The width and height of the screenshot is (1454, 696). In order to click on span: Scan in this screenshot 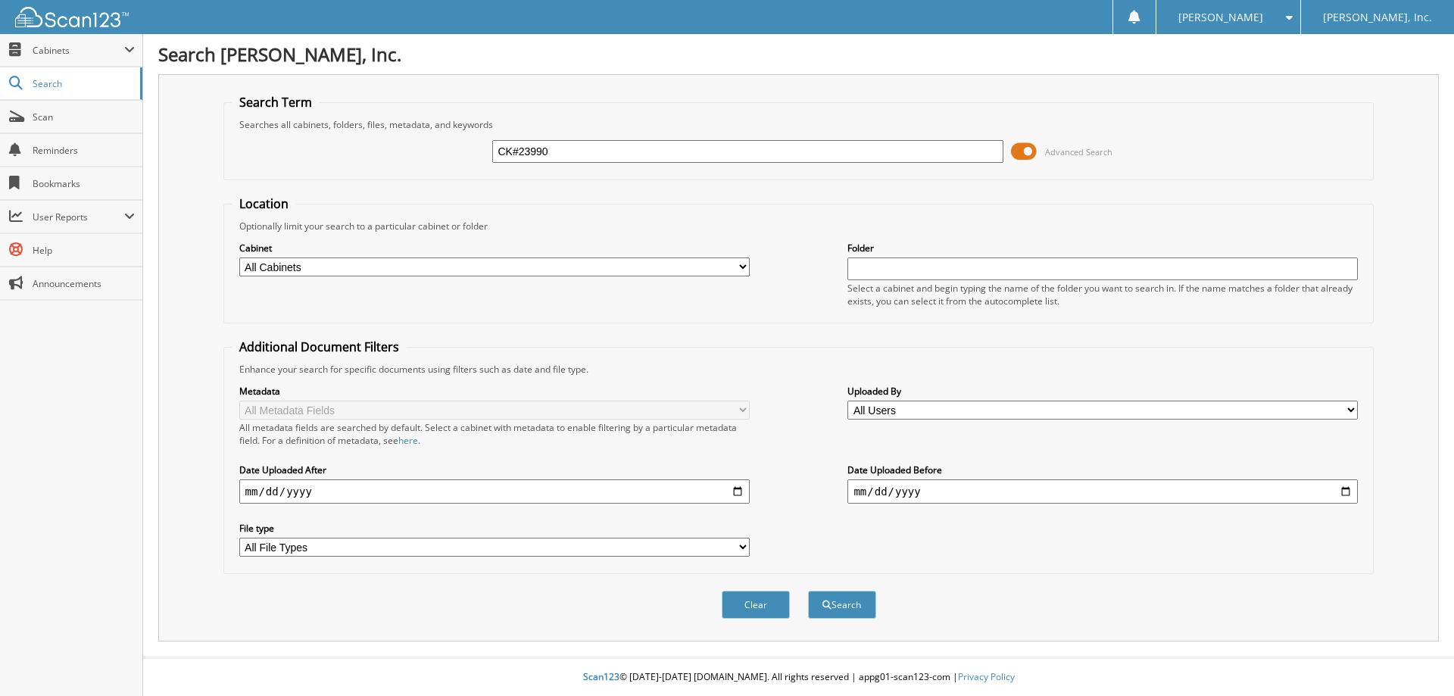, I will do `click(83, 117)`.